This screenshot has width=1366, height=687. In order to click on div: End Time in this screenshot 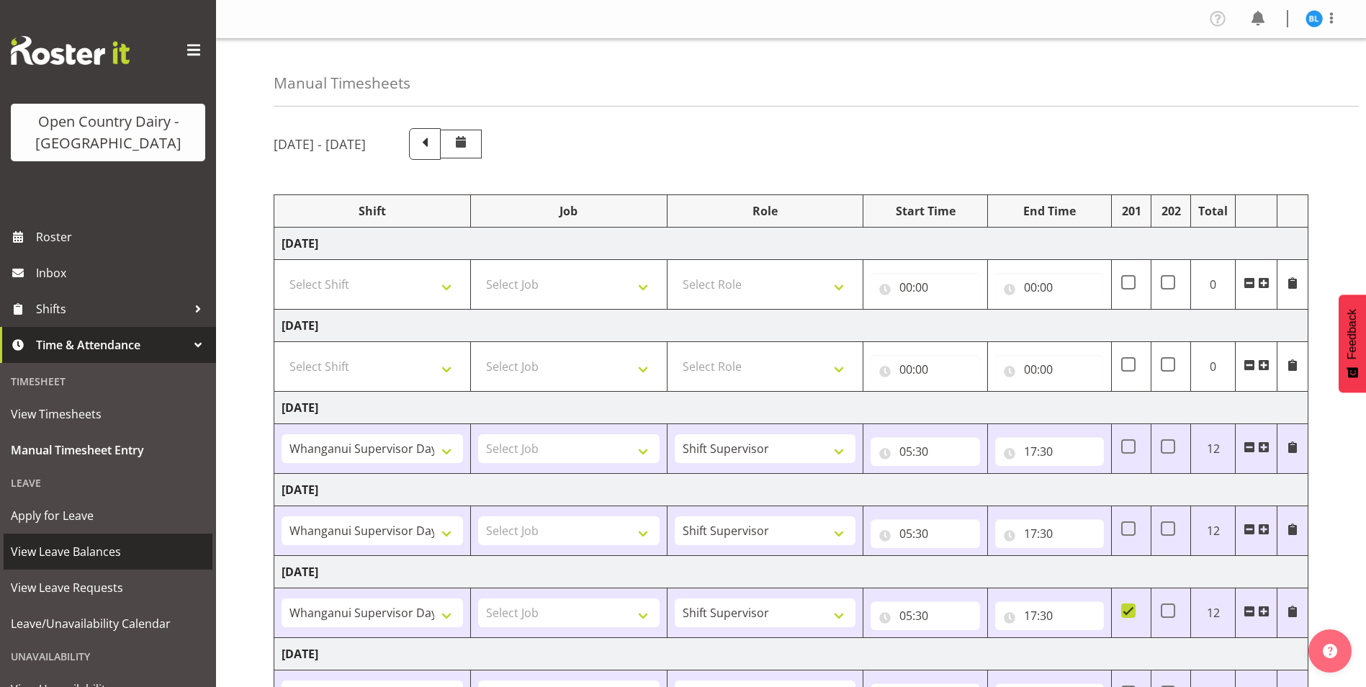, I will do `click(1049, 211)`.